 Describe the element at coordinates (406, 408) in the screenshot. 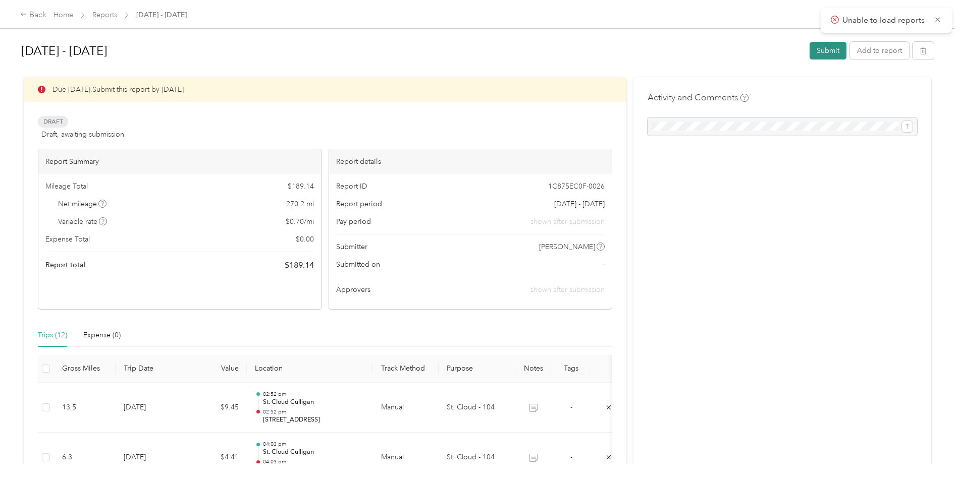

I see `td: Manual` at that location.